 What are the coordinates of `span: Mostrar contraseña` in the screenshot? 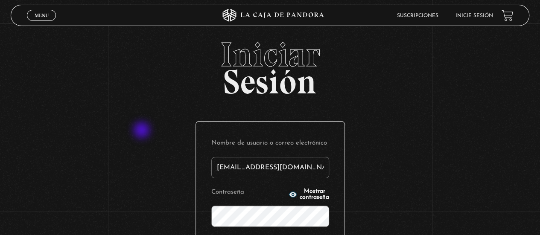 It's located at (314, 195).